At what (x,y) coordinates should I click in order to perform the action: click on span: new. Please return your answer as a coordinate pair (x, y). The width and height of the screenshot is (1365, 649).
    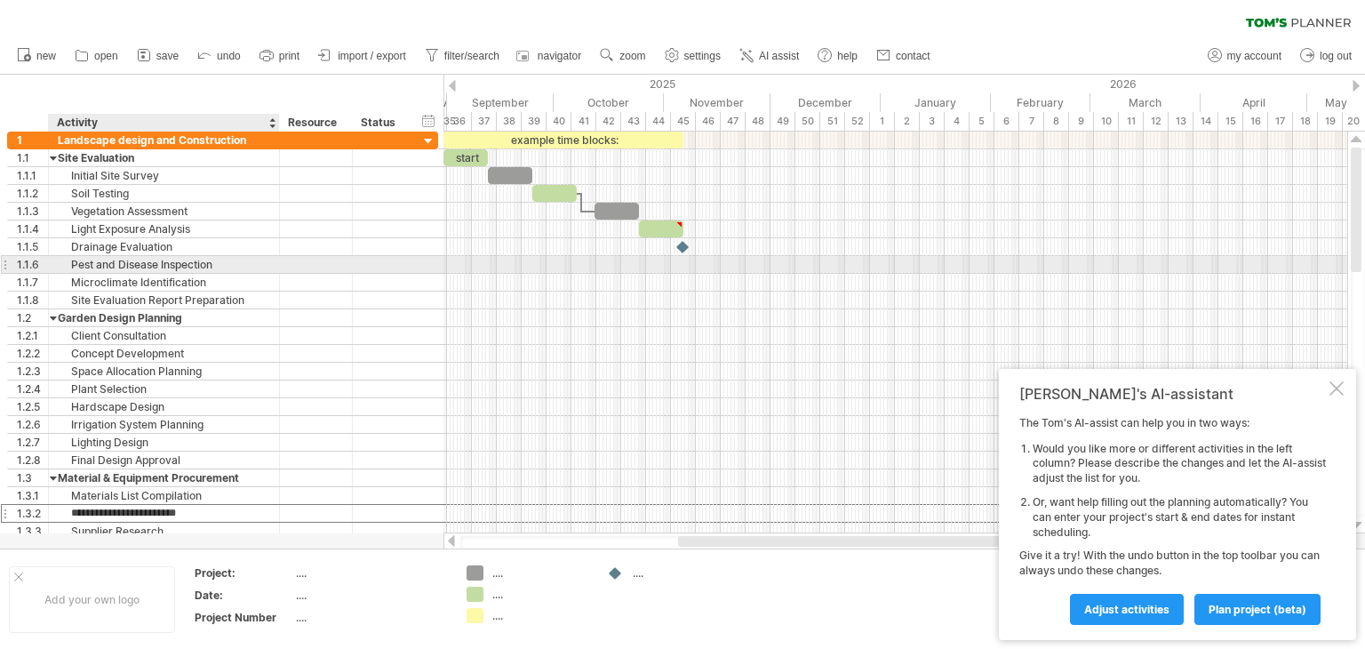
    Looking at the image, I should click on (46, 56).